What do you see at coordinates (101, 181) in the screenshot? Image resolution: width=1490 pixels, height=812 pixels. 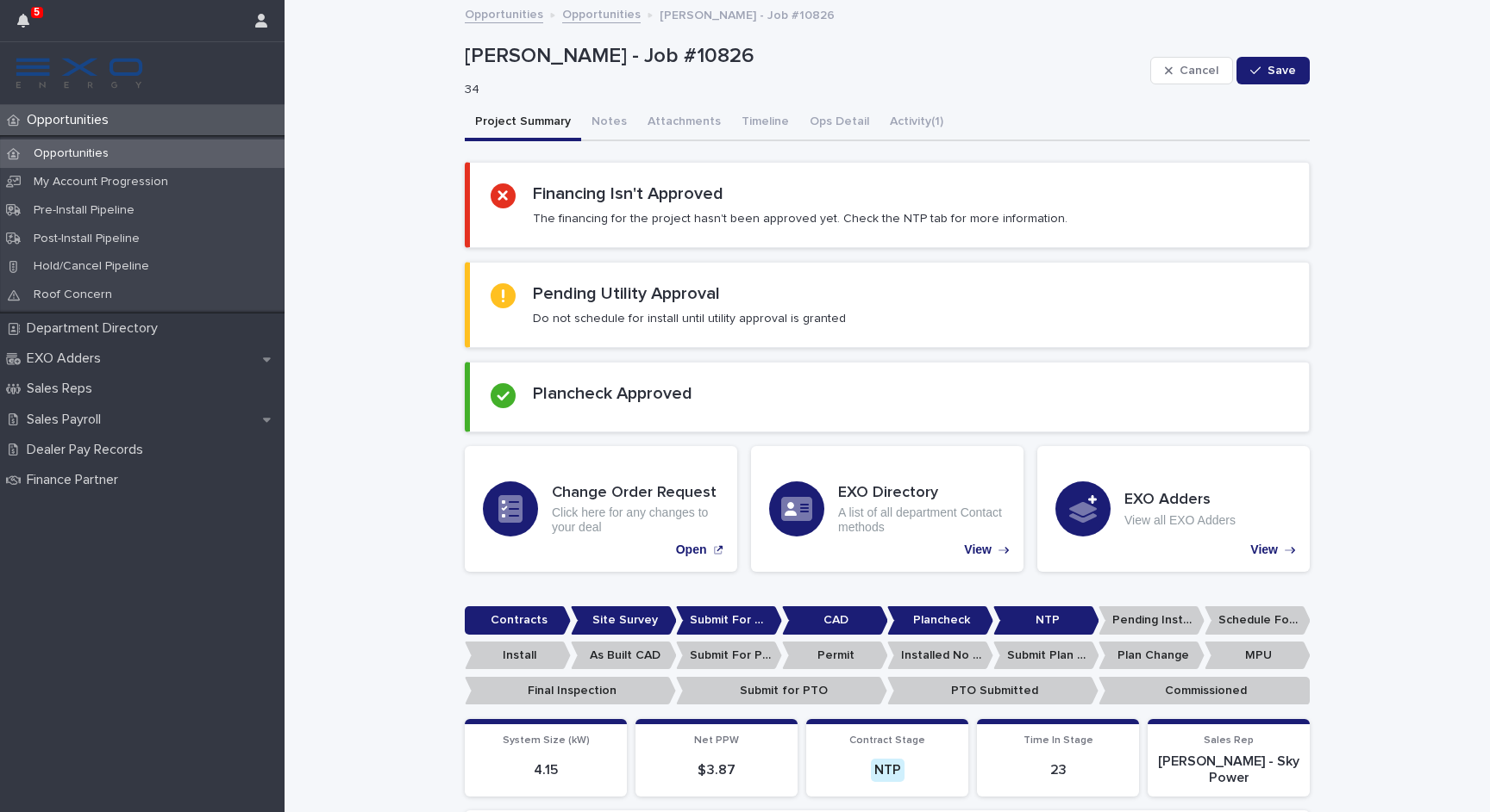 I see `p: My Account Progression` at bounding box center [101, 181].